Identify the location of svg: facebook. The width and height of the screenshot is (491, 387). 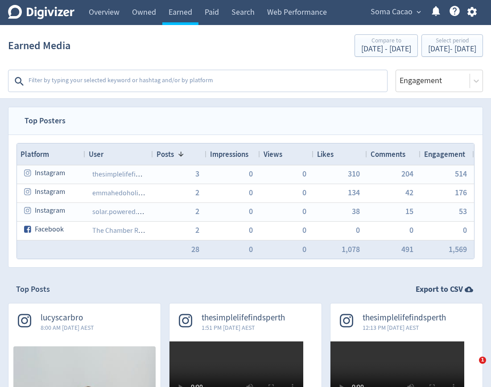
(28, 229).